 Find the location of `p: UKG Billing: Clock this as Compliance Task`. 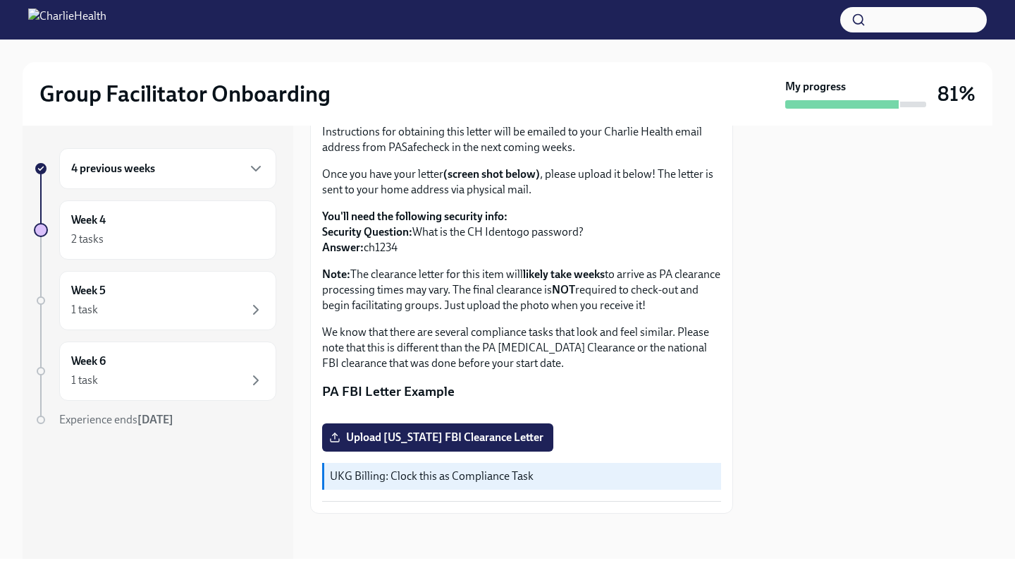

p: UKG Billing: Clock this as Compliance Task is located at coordinates (523, 476).